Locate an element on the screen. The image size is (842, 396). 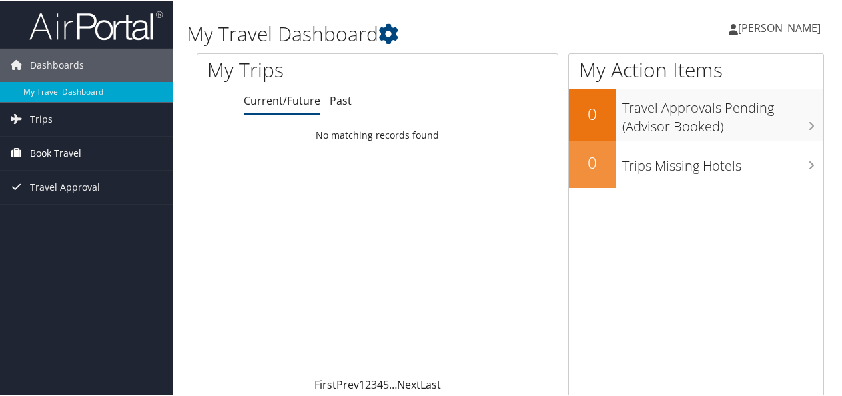
h3: Travel Approvals Pending (Advisor Booked) is located at coordinates (723, 113).